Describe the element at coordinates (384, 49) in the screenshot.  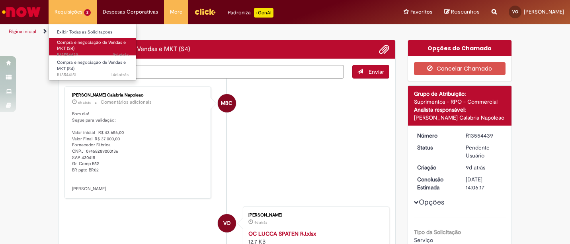
I see `button: Adicionar anexos` at that location.